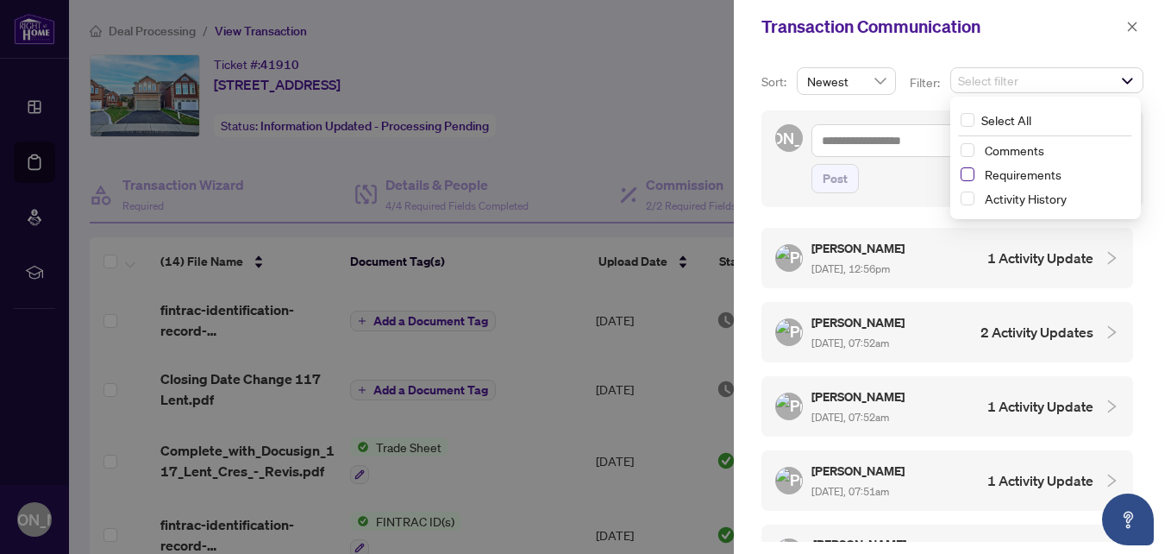  Describe the element at coordinates (1132, 27) in the screenshot. I see `span: close` at that location.